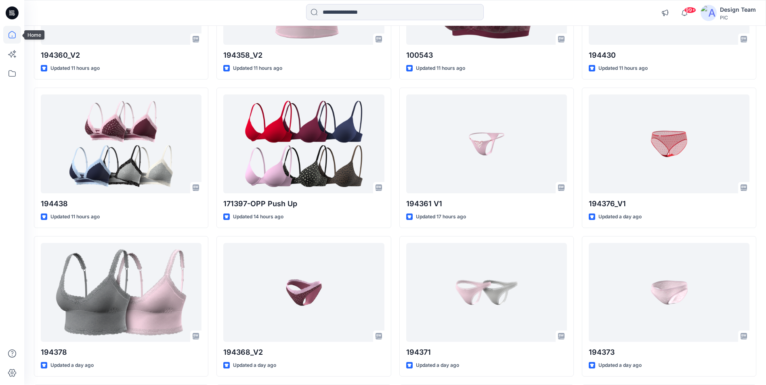 The height and width of the screenshot is (385, 766). Describe the element at coordinates (669, 55) in the screenshot. I see `p: 194430` at that location.